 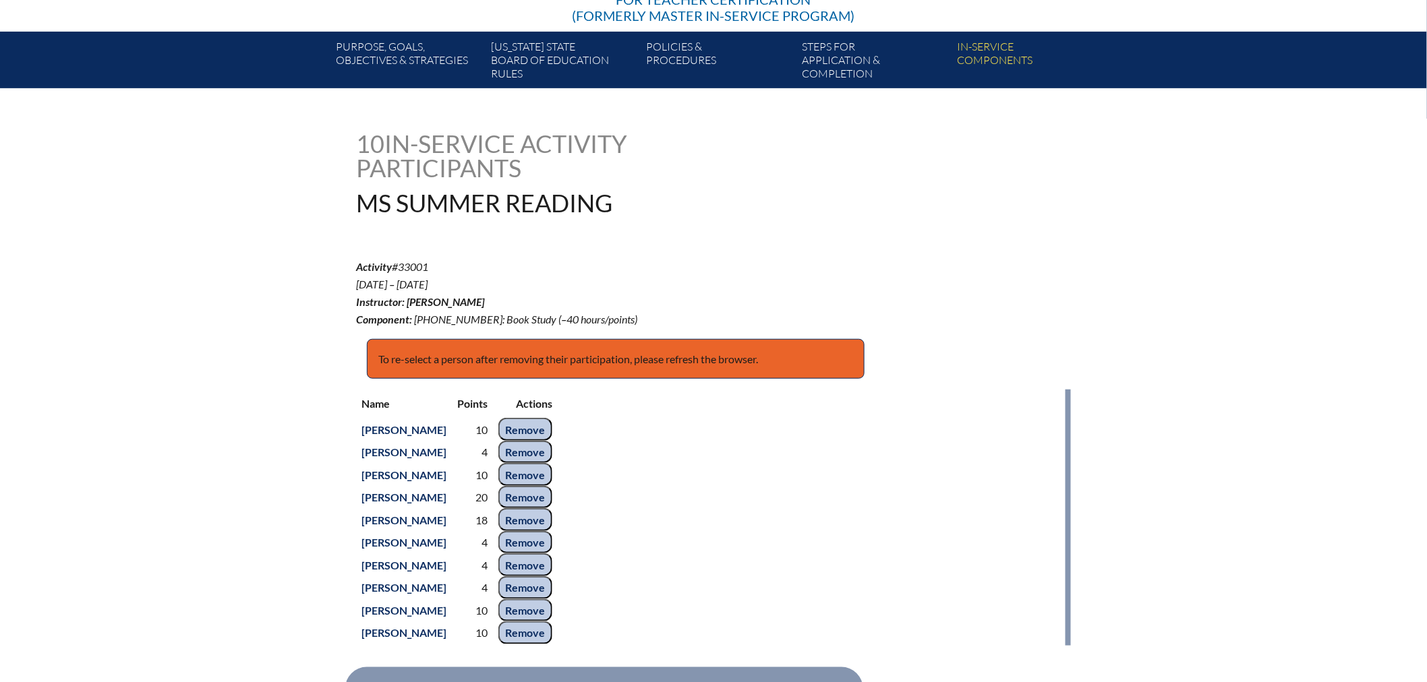 What do you see at coordinates (472, 520) in the screenshot?
I see `td: 18` at bounding box center [472, 520].